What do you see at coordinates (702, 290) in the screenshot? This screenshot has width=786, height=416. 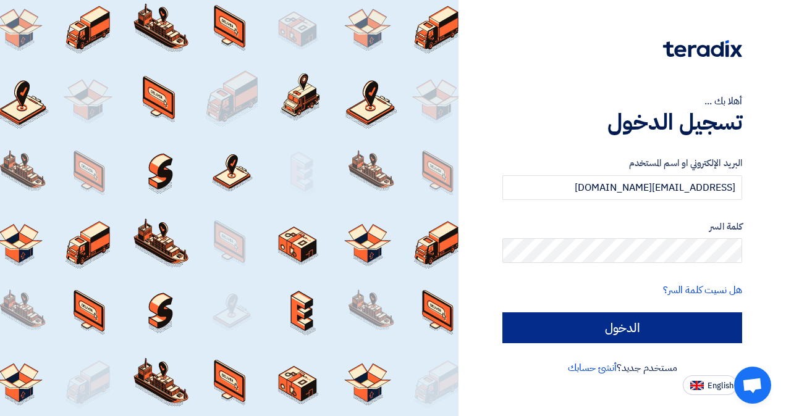 I see `a: هل نسيت كلمة السر؟` at bounding box center [702, 290].